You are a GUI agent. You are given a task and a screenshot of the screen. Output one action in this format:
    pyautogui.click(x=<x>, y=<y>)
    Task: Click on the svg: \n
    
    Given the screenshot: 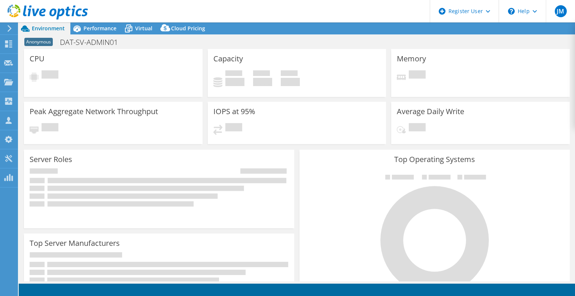 What is the action you would take?
    pyautogui.click(x=512, y=11)
    